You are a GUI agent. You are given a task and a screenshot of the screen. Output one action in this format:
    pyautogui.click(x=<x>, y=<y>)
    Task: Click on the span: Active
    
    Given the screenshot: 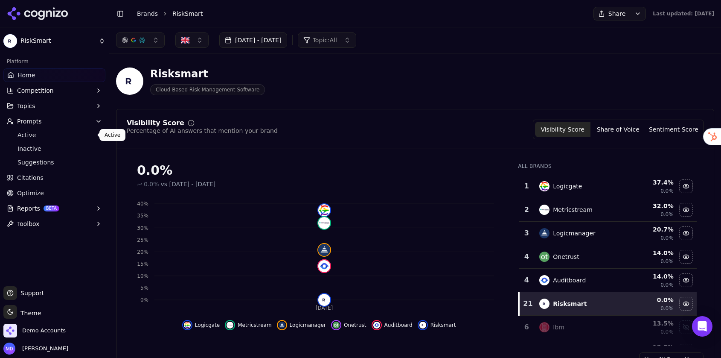 What is the action you would take?
    pyautogui.click(x=55, y=135)
    